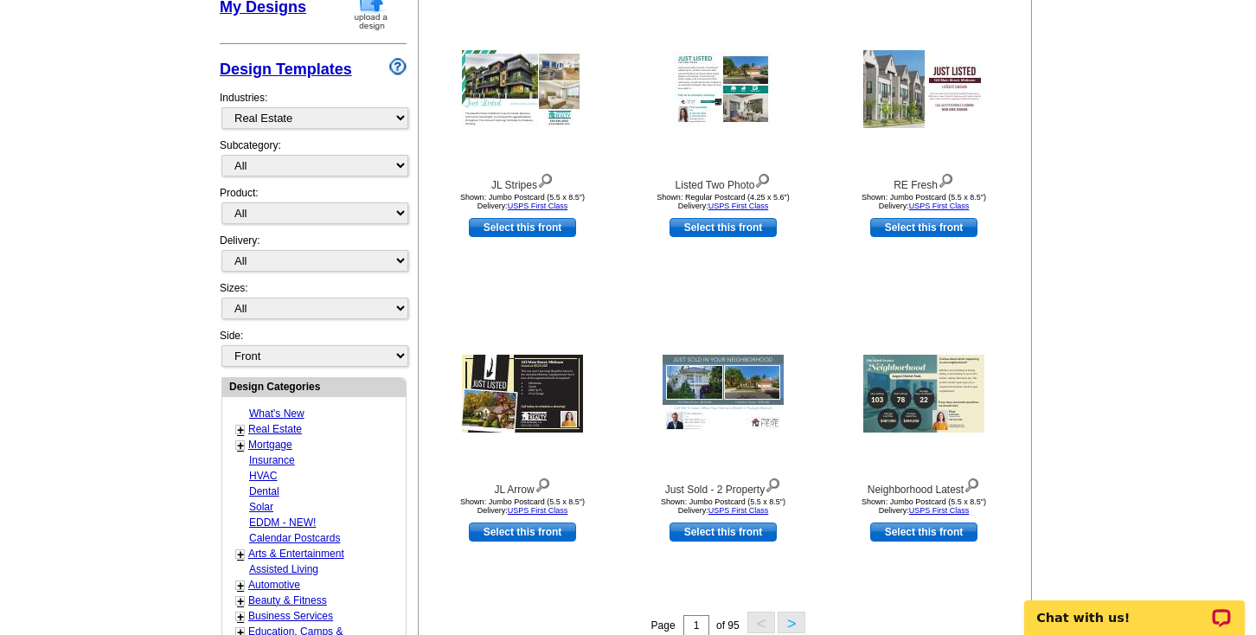  I want to click on a: Solar, so click(261, 507).